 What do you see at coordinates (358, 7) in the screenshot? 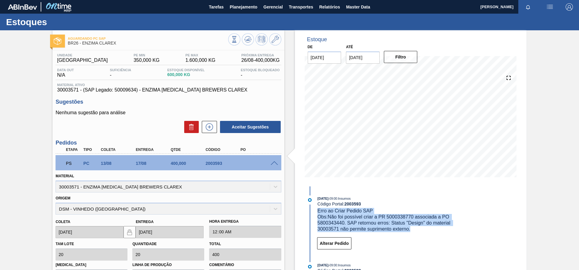
I see `span: Master Data` at bounding box center [358, 7].